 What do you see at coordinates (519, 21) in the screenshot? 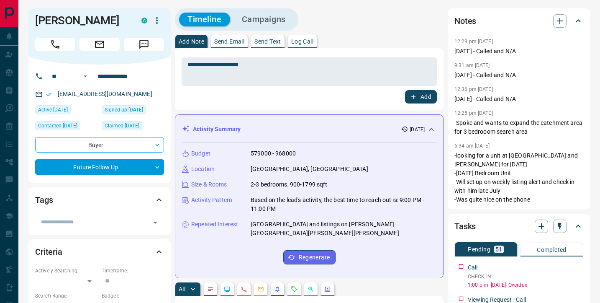
I see `div: Notes` at bounding box center [519, 21].